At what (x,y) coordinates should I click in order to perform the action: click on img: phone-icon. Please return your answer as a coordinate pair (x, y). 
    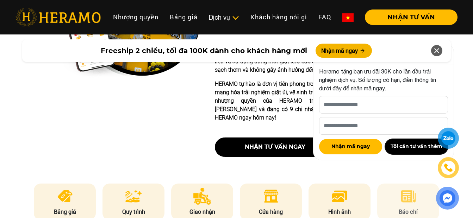
    Looking at the image, I should click on (448, 168).